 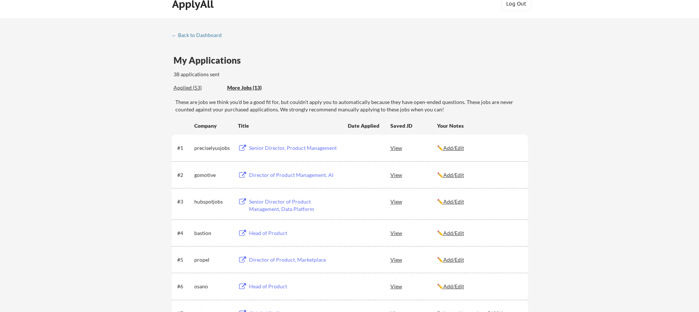 What do you see at coordinates (254, 88) in the screenshot?
I see `div: These are job applications we think you'd be a good fit for, but couldn't apply you to automatica...` at bounding box center [254, 88].